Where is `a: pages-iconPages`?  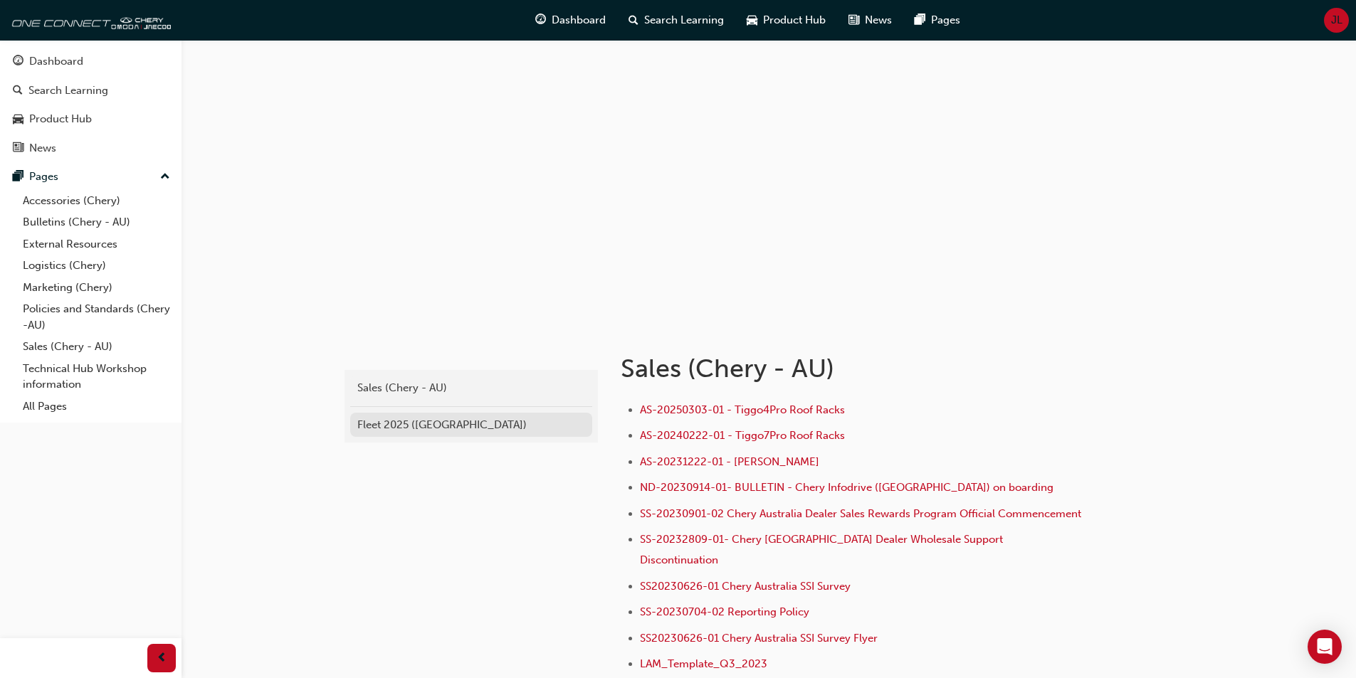
a: pages-iconPages is located at coordinates (937, 20).